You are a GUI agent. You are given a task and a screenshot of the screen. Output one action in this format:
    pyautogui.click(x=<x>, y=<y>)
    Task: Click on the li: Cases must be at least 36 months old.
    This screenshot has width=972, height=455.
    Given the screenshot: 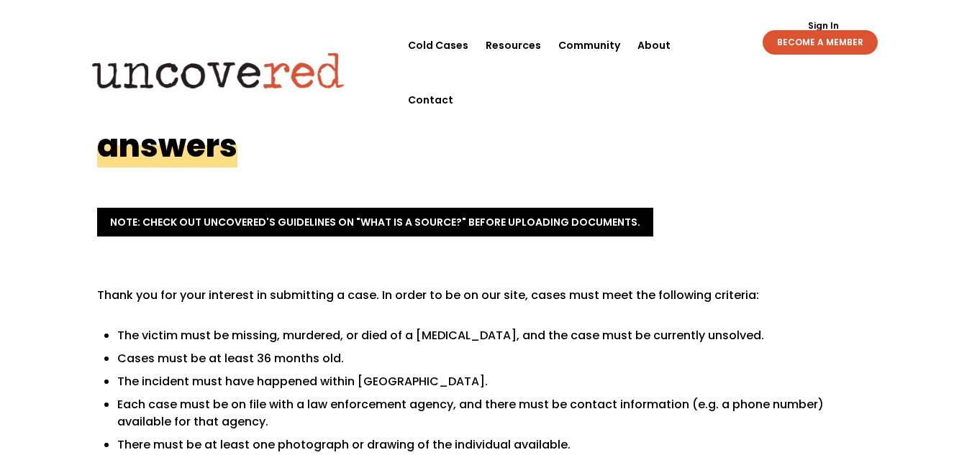 What is the action you would take?
    pyautogui.click(x=490, y=359)
    